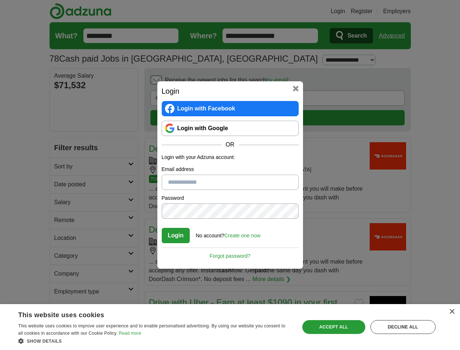  I want to click on div: No account?, so click(228, 233).